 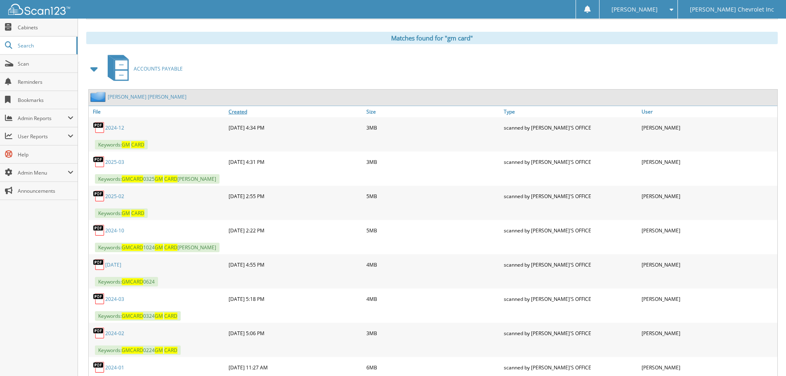 What do you see at coordinates (126, 282) in the screenshot?
I see `span: Keywords: 0624` at bounding box center [126, 282].